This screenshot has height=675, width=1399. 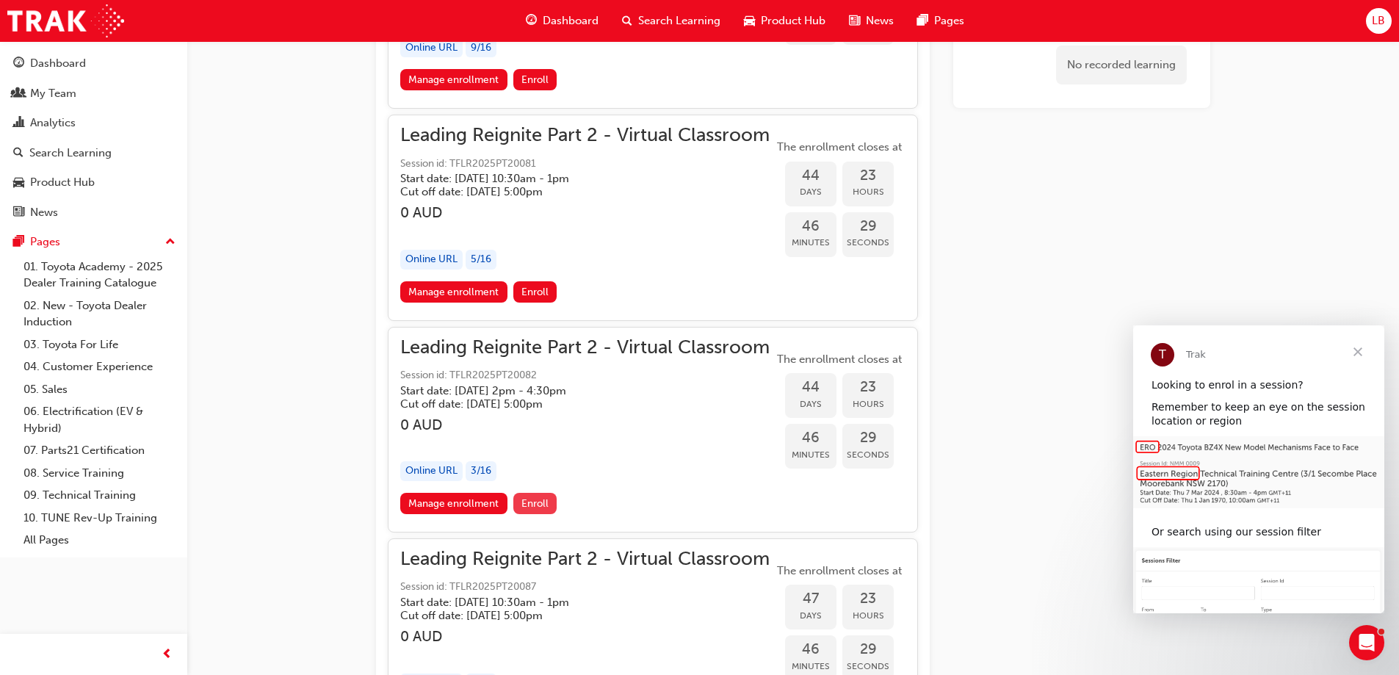 What do you see at coordinates (99, 518) in the screenshot?
I see `a: 10. TUNE Rev-Up Training` at bounding box center [99, 518].